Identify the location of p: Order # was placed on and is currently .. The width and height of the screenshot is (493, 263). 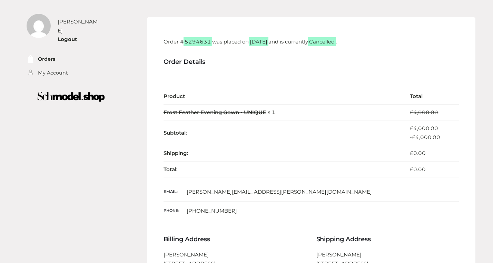
(311, 42).